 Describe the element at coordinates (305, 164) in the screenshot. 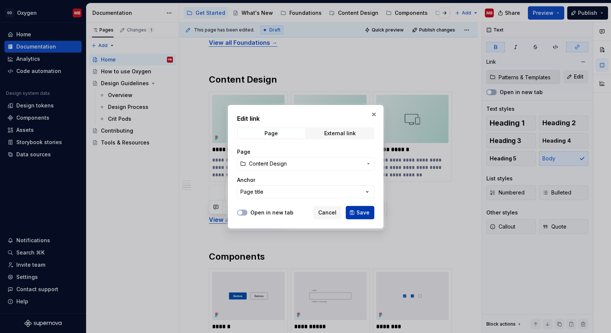

I see `button: Content Design` at that location.